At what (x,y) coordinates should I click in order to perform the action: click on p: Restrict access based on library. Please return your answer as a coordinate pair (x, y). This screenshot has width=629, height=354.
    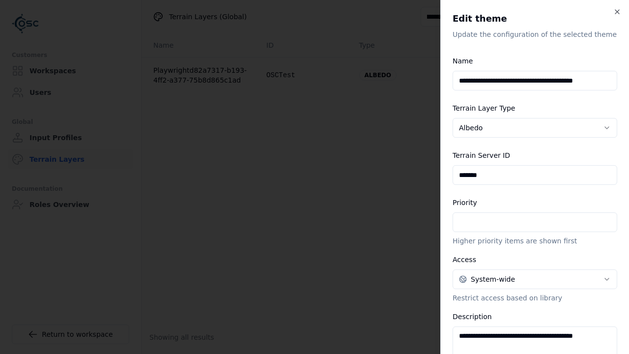
    Looking at the image, I should click on (535, 298).